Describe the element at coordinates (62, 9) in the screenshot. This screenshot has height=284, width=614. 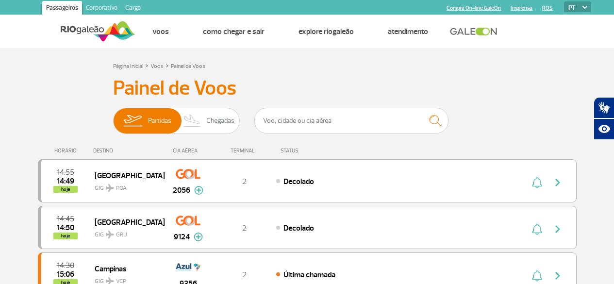
I see `a: Passageiros` at that location.